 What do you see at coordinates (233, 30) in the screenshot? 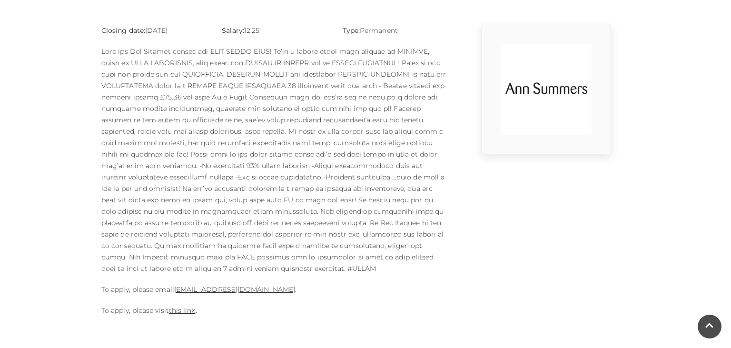
I see `strong: Salary:` at bounding box center [233, 30].